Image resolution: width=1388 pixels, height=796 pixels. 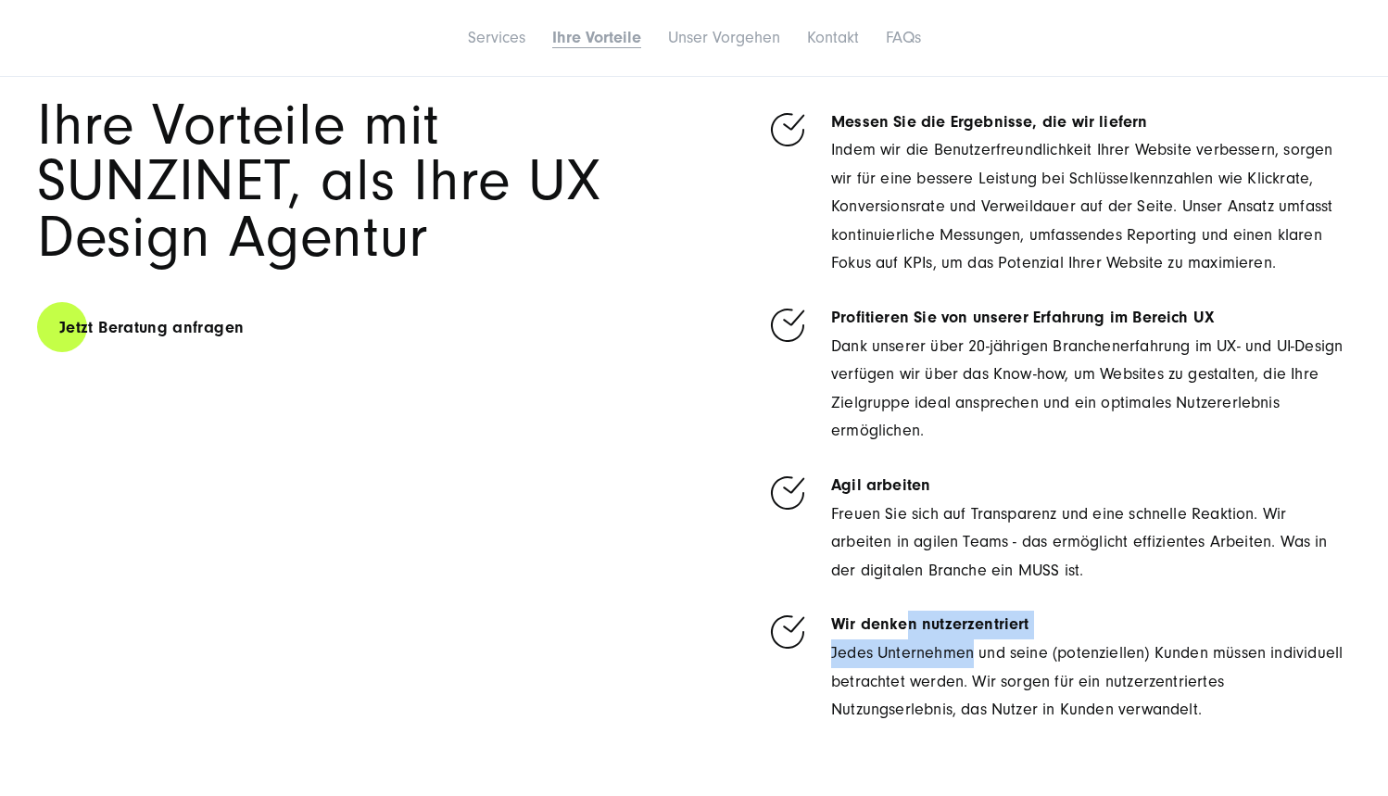 What do you see at coordinates (1090, 624) in the screenshot?
I see `h6: Wir denken nutzerzentriert` at bounding box center [1090, 624].